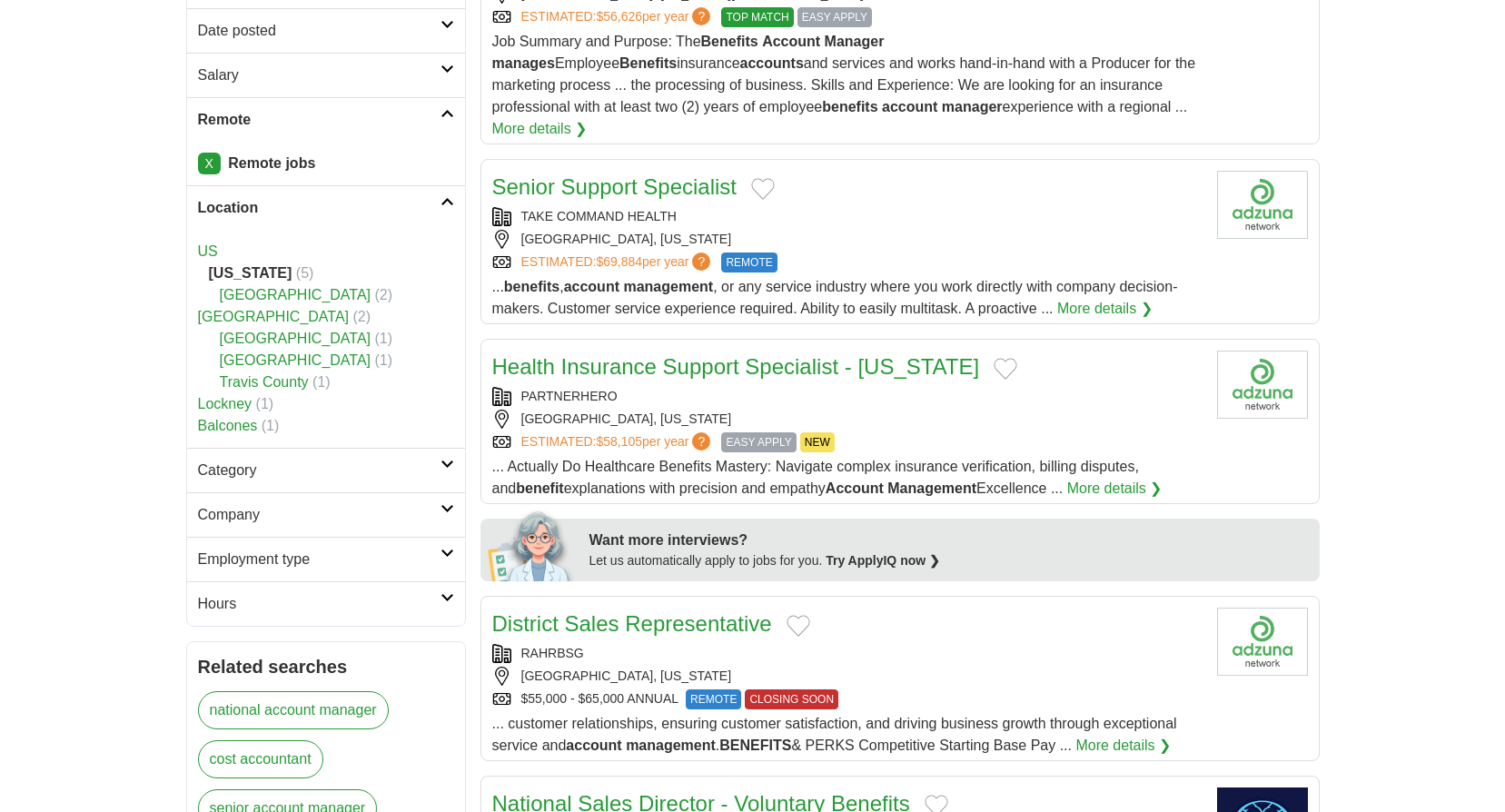 The height and width of the screenshot is (812, 1505). What do you see at coordinates (260, 759) in the screenshot?
I see `a: cost accountant` at bounding box center [260, 759].